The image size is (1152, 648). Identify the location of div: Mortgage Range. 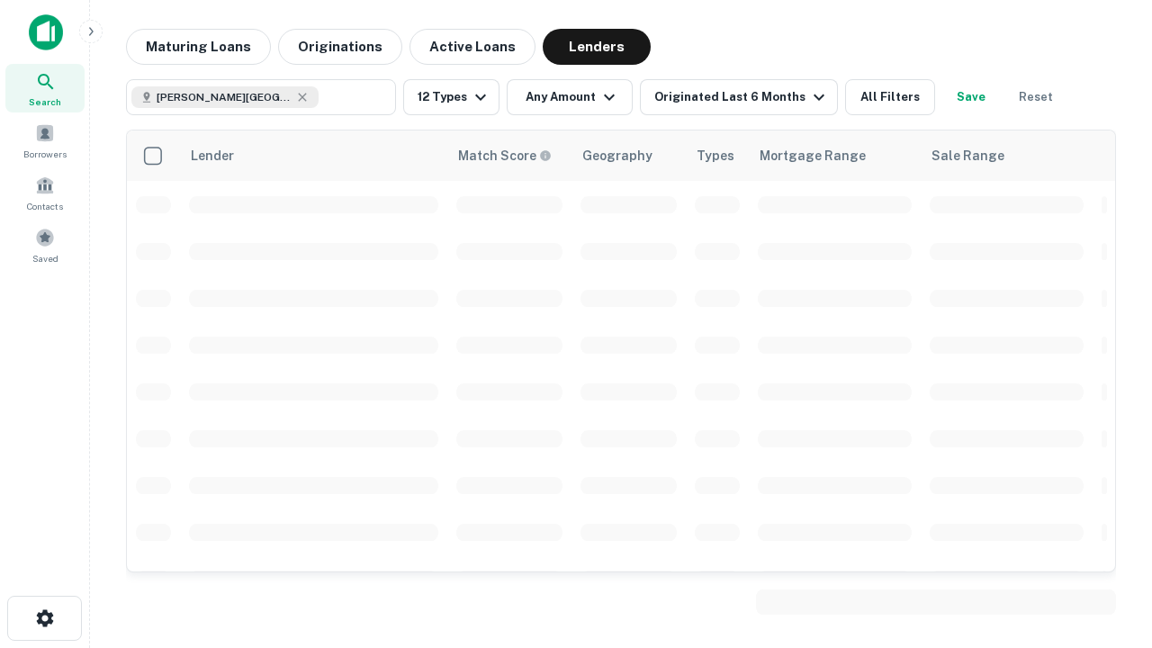
(813, 156).